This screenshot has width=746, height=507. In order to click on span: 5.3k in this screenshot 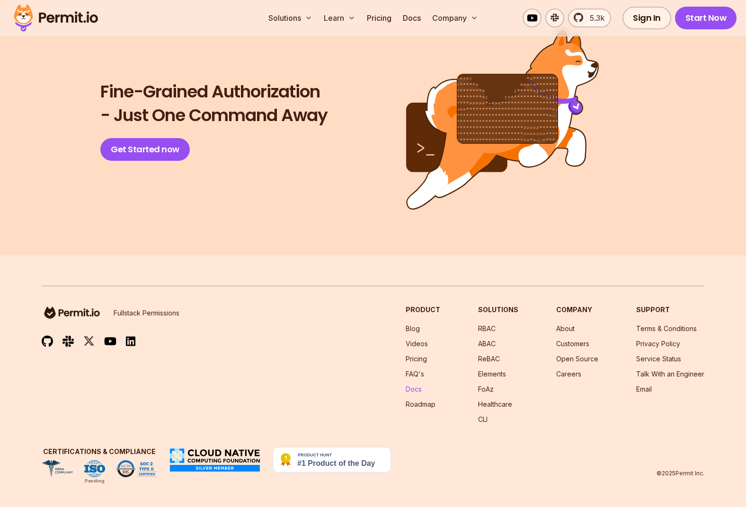, I will do `click(594, 18)`.